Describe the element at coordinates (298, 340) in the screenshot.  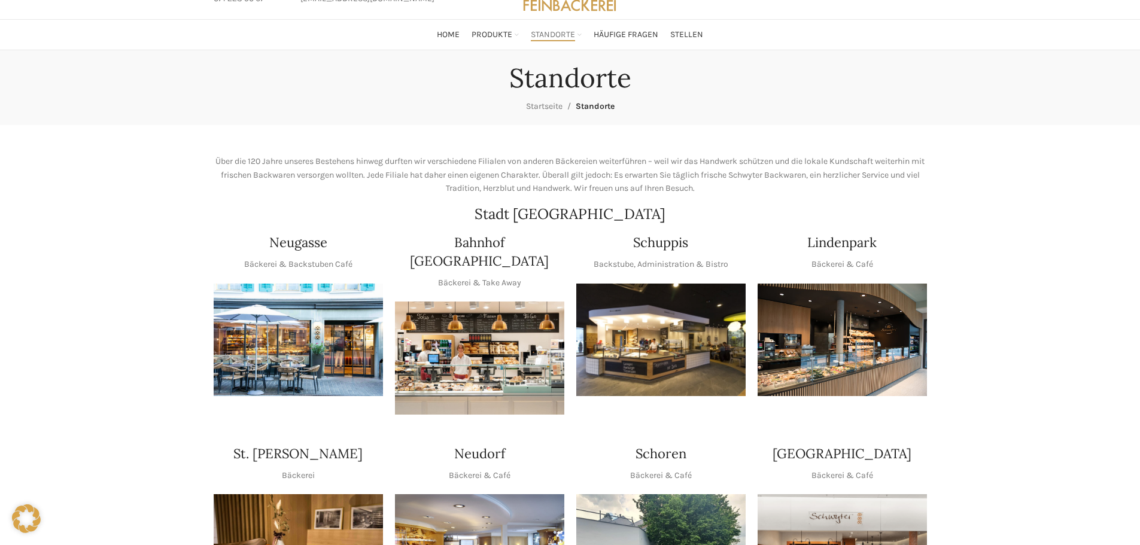
I see `img: Neugasse` at that location.